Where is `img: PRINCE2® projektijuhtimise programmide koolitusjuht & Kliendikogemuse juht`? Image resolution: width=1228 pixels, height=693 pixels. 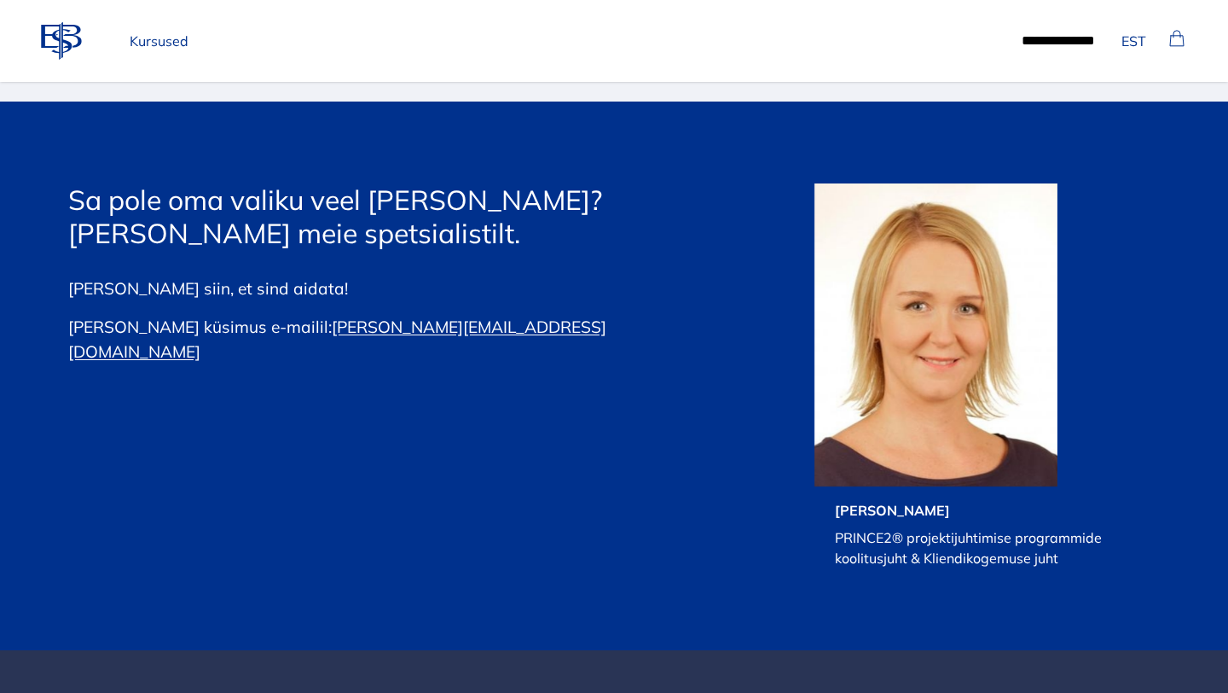
img: PRINCE2® projektijuhtimise programmide koolitusjuht & Kliendikogemuse juht is located at coordinates (936, 334).